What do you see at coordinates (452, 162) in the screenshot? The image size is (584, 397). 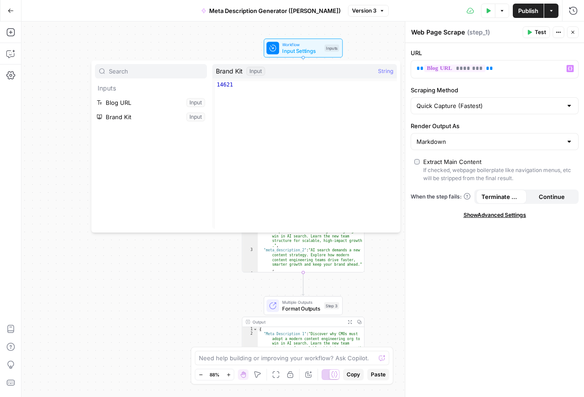 I see `div: Extract Main Content` at bounding box center [452, 162].